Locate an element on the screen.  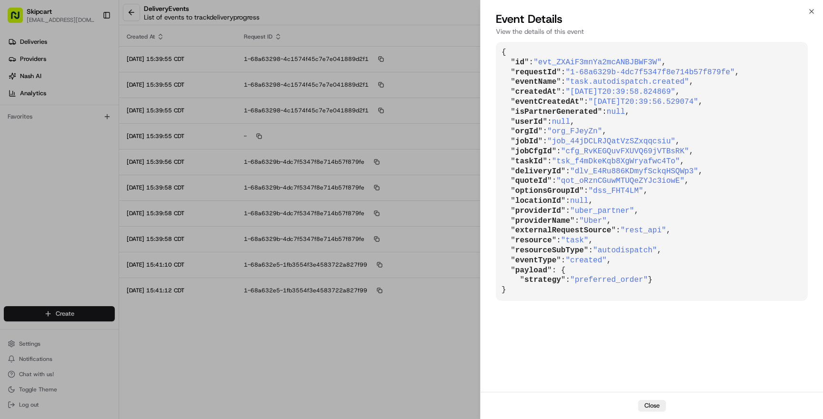
p: Welcome 👋 is located at coordinates (91, 46).